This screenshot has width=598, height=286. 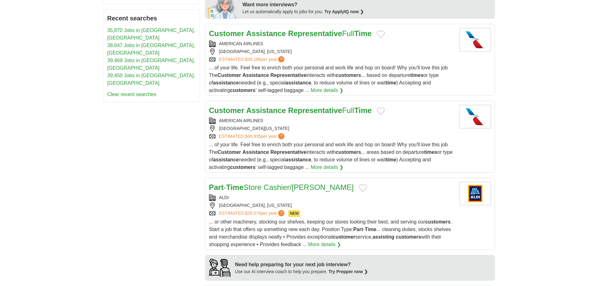 What do you see at coordinates (367, 5) in the screenshot?
I see `div: Want more interviews?` at bounding box center [367, 5].